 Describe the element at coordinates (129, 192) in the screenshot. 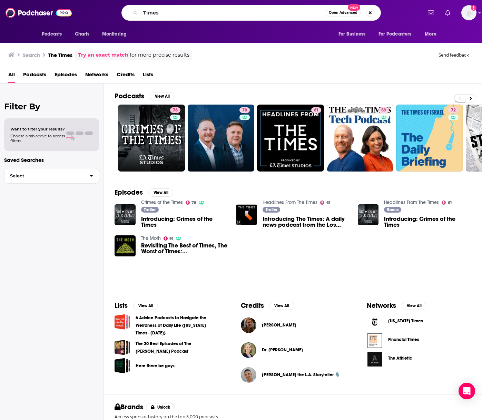

I see `h2: Episodes` at that location.